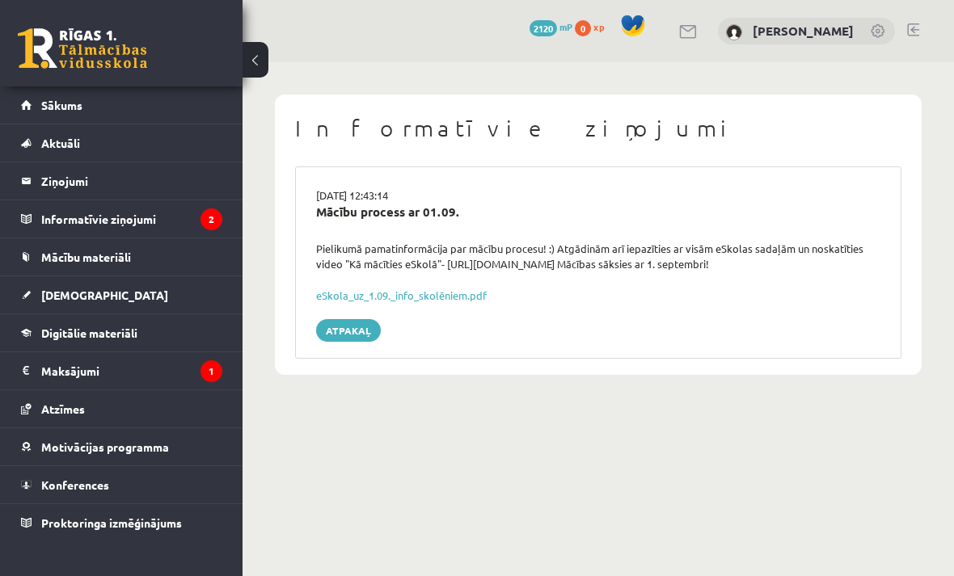 Image resolution: width=954 pixels, height=576 pixels. I want to click on span: Mācību materiāli, so click(86, 257).